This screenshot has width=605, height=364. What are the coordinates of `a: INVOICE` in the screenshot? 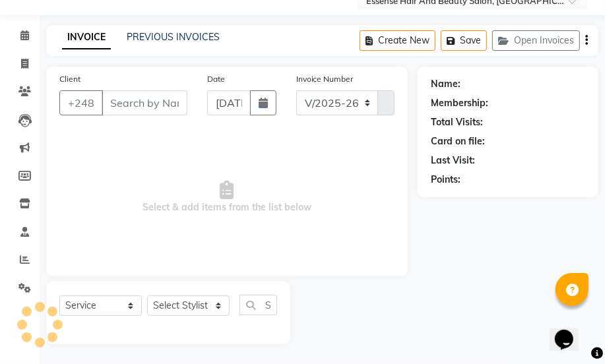 It's located at (86, 38).